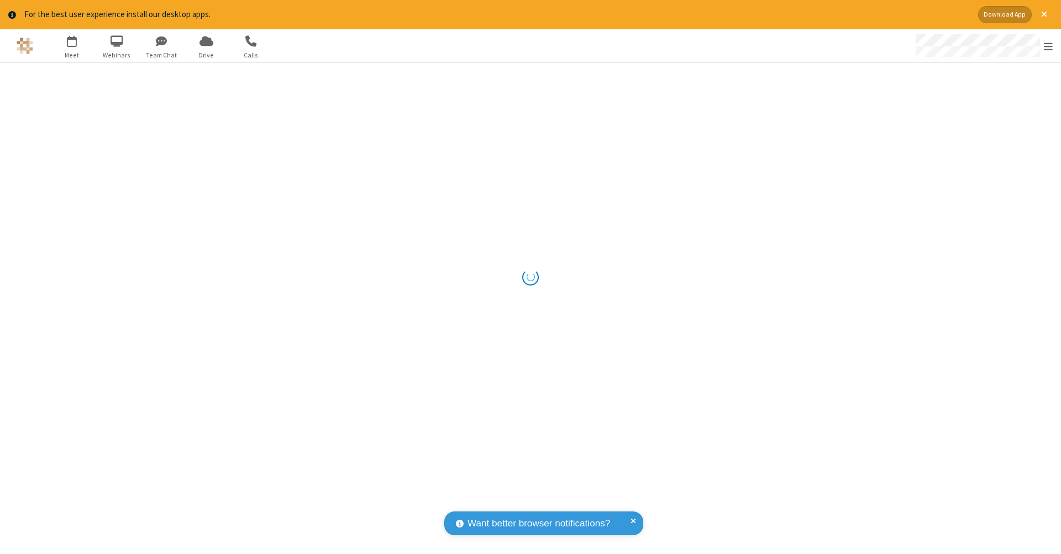  I want to click on span: Drive, so click(206, 55).